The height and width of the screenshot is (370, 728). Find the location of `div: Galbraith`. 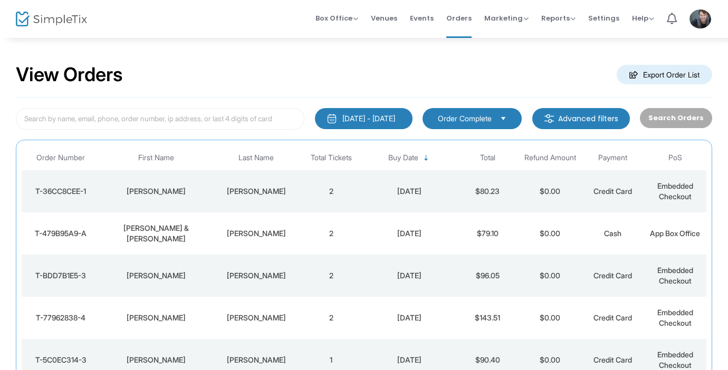

div: Galbraith is located at coordinates (256, 191).